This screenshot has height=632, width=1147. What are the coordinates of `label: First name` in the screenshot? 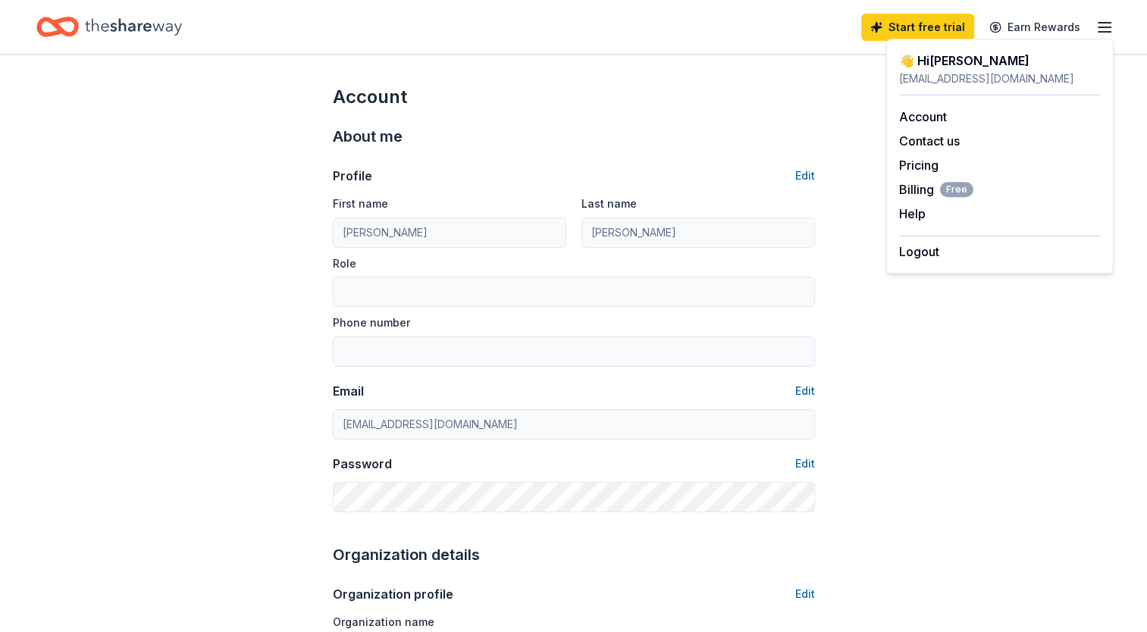 It's located at (360, 204).